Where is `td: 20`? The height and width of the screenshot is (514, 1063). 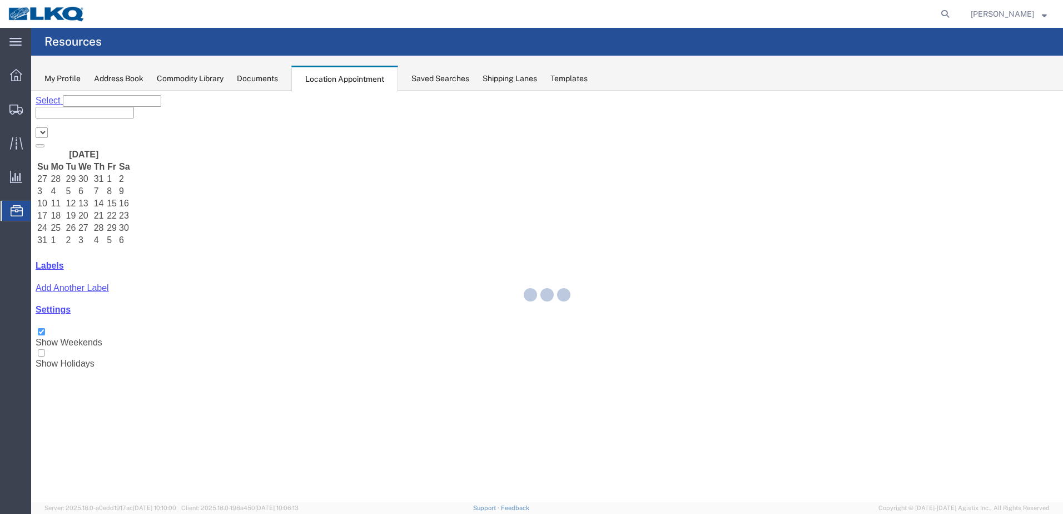 td: 20 is located at coordinates (54, 125).